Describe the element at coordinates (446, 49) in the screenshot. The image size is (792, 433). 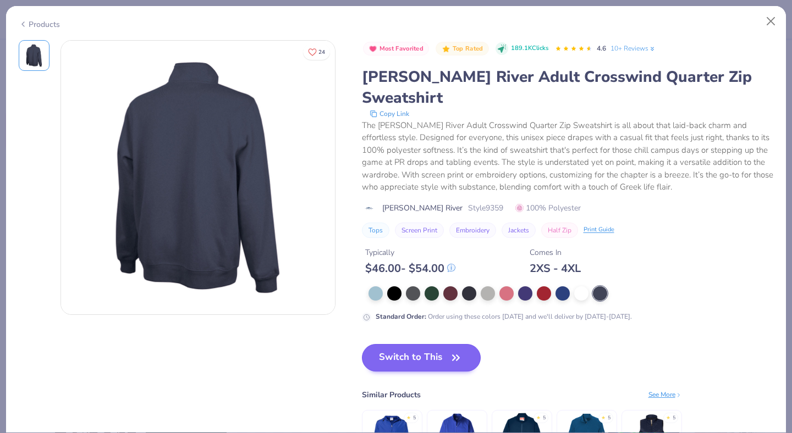
I see `img: Top Rated sort` at that location.